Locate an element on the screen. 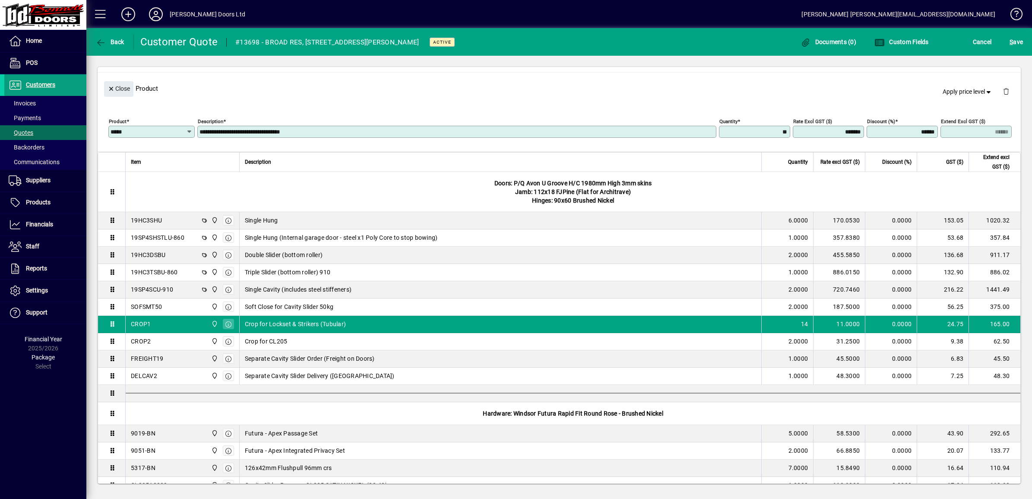 This screenshot has height=499, width=1032. span: Close is located at coordinates (119, 89).